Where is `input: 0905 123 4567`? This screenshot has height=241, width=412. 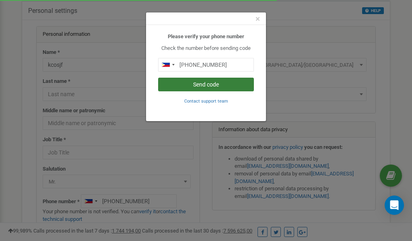
input: 0905 123 4567 is located at coordinates (206, 65).